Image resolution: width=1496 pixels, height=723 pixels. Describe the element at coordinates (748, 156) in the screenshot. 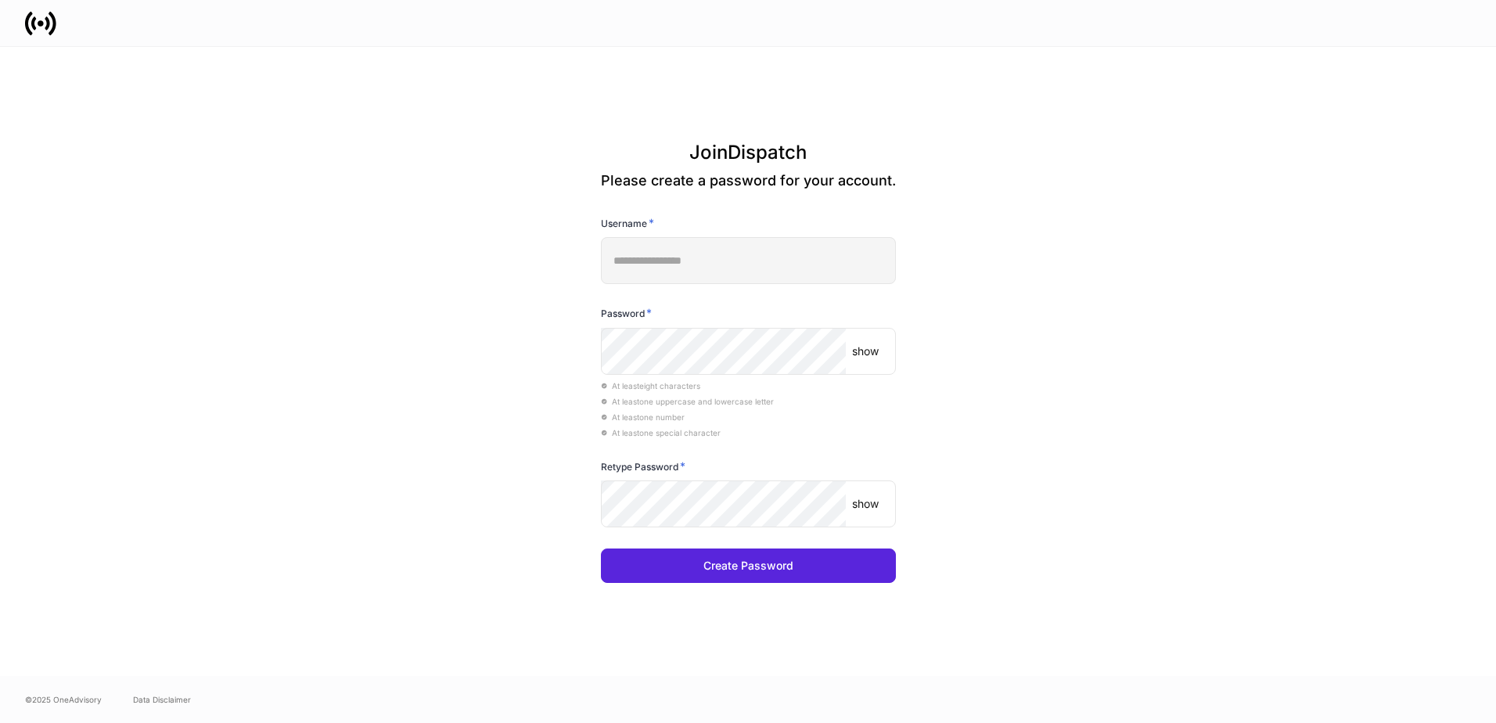

I see `h3: Join Dispatch` at that location.